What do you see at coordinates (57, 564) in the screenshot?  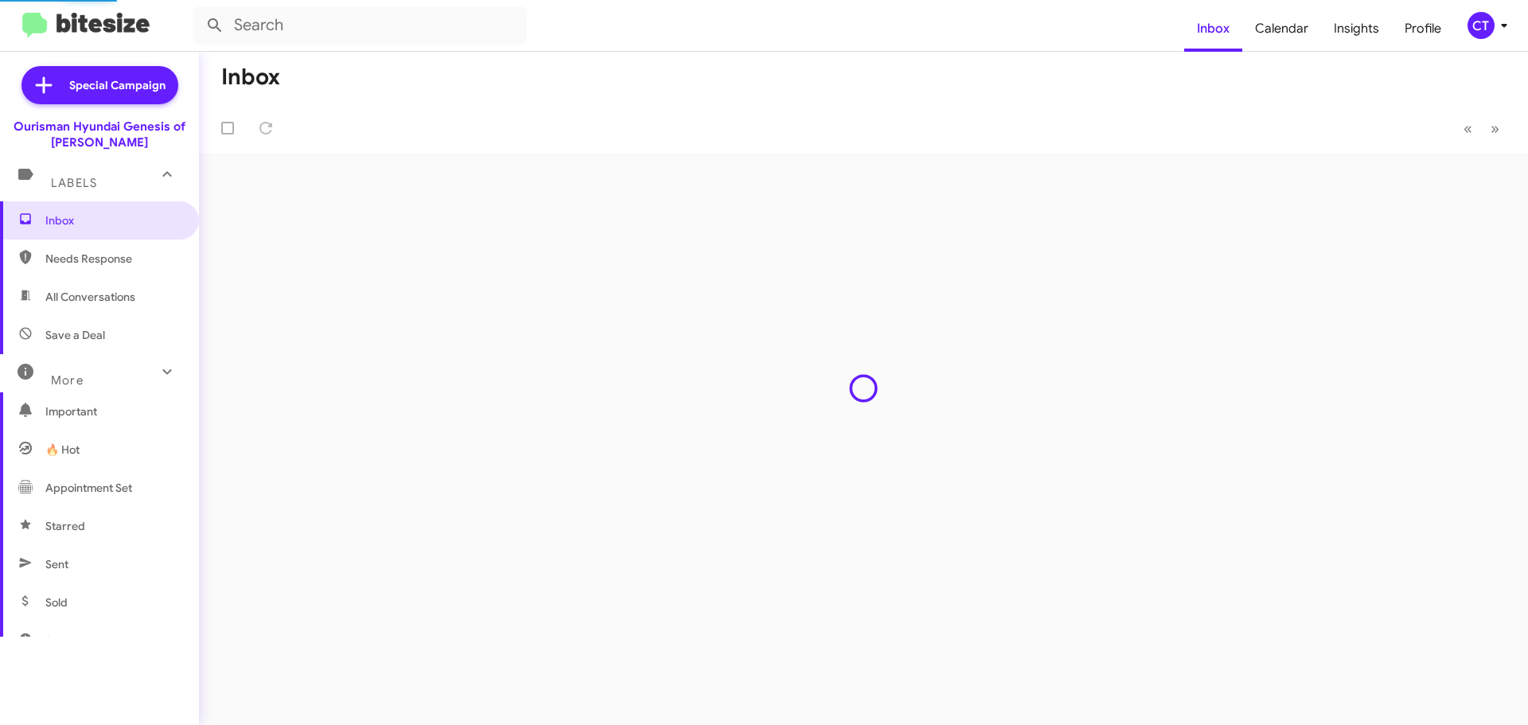 I see `span: Sent` at bounding box center [57, 564].